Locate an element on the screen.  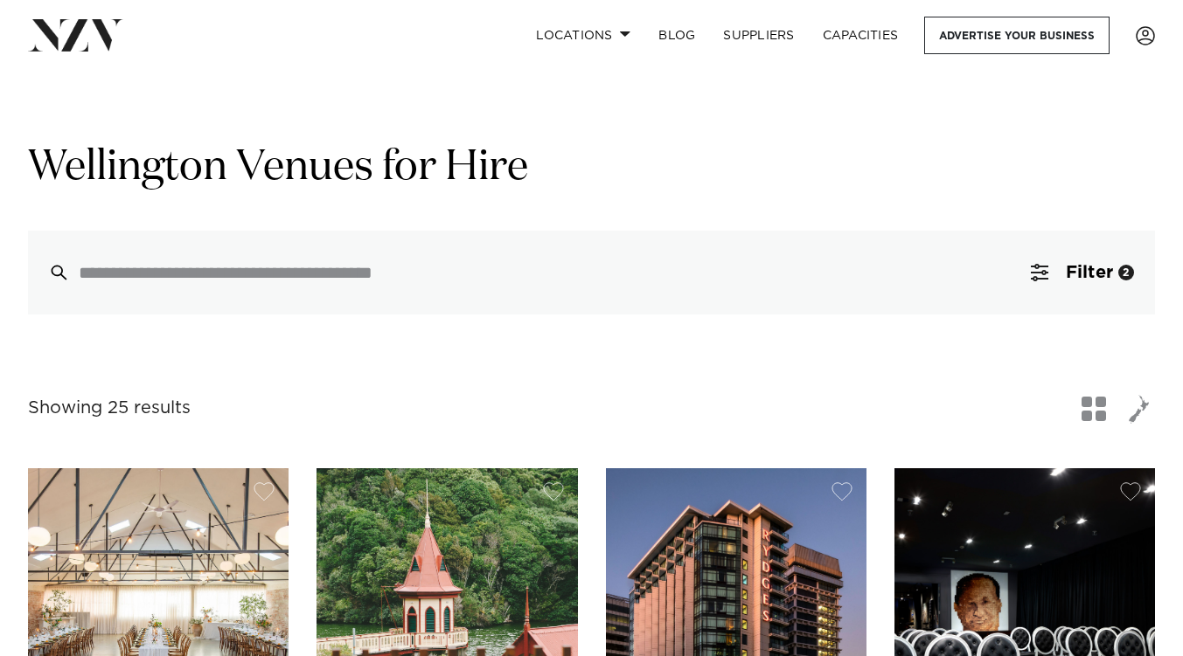
span: Filter is located at coordinates (1089, 273).